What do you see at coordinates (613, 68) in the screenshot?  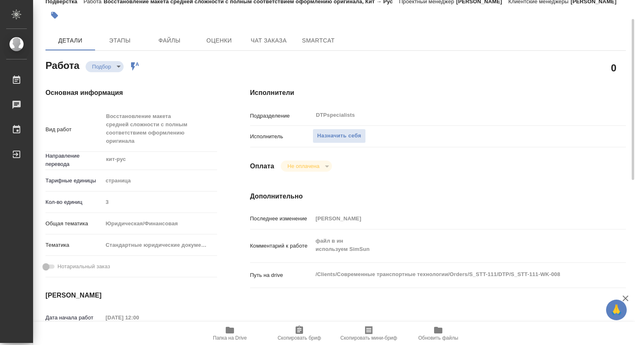 I see `h2: 0` at bounding box center [613, 68].